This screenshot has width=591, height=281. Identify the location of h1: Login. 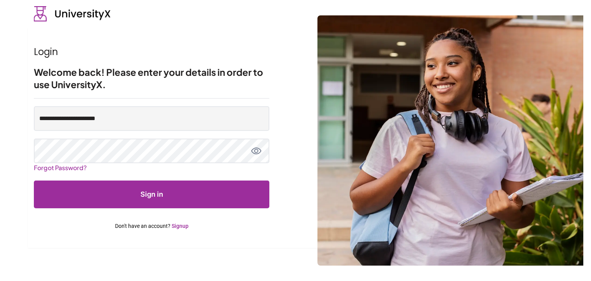
(152, 52).